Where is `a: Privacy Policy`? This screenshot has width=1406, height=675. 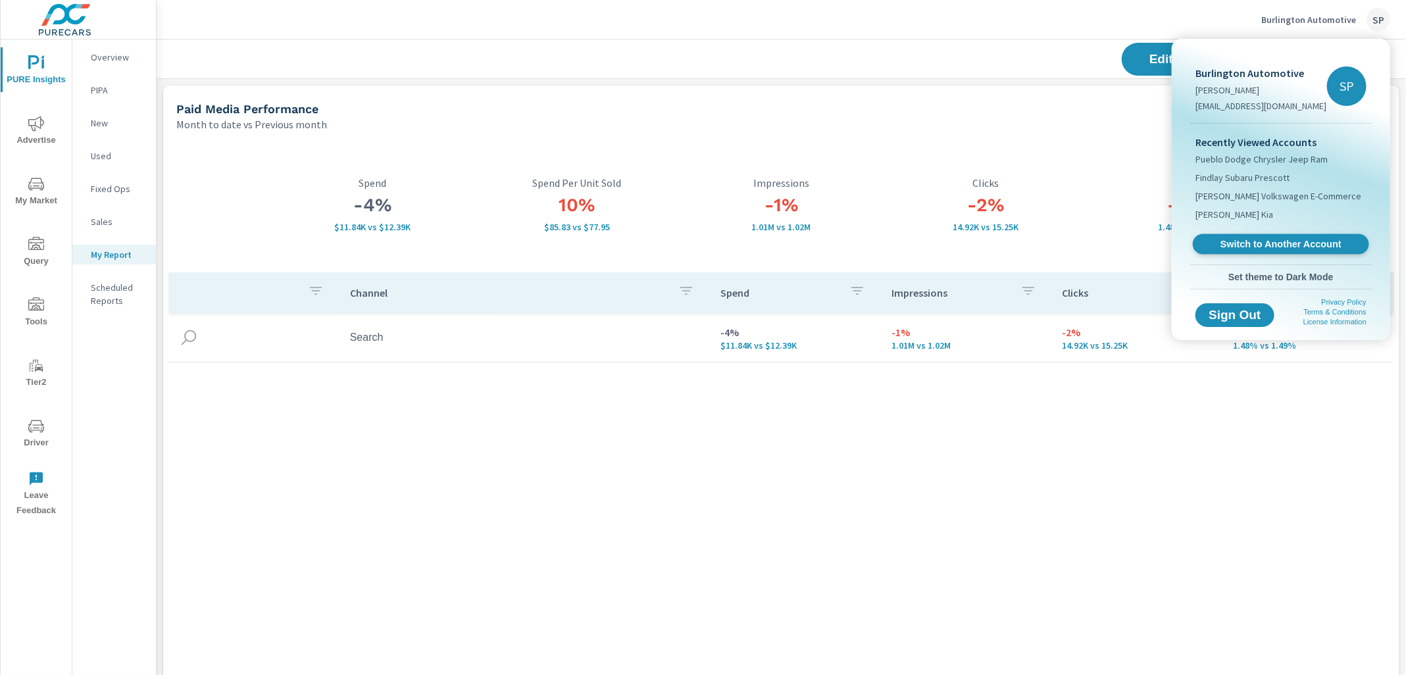
a: Privacy Policy is located at coordinates (1344, 302).